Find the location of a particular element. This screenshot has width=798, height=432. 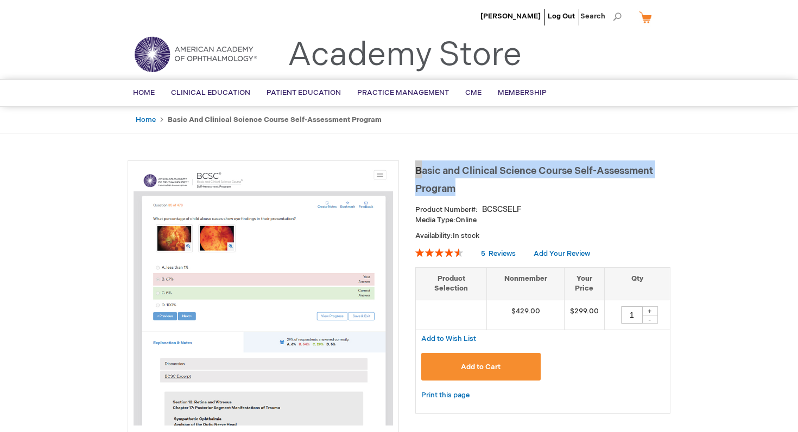

strong: Product Number is located at coordinates (446, 210).